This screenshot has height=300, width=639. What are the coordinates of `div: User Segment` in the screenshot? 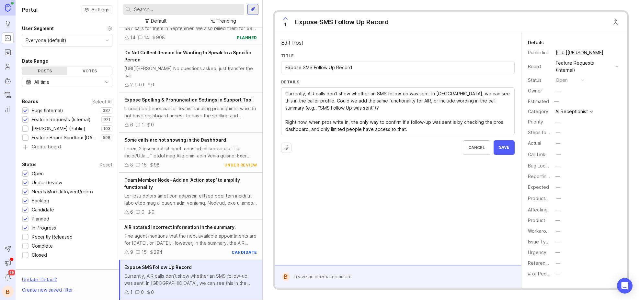 It's located at (38, 28).